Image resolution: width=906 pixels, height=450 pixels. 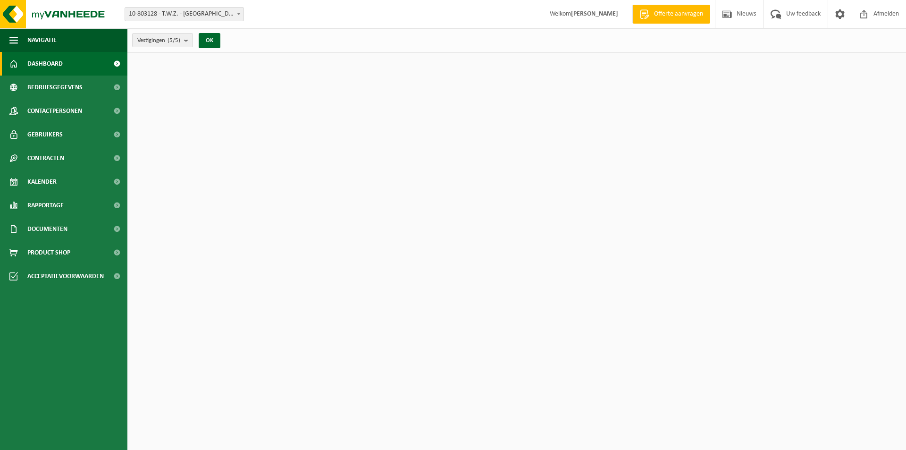 I want to click on span: Dashboard, so click(x=45, y=64).